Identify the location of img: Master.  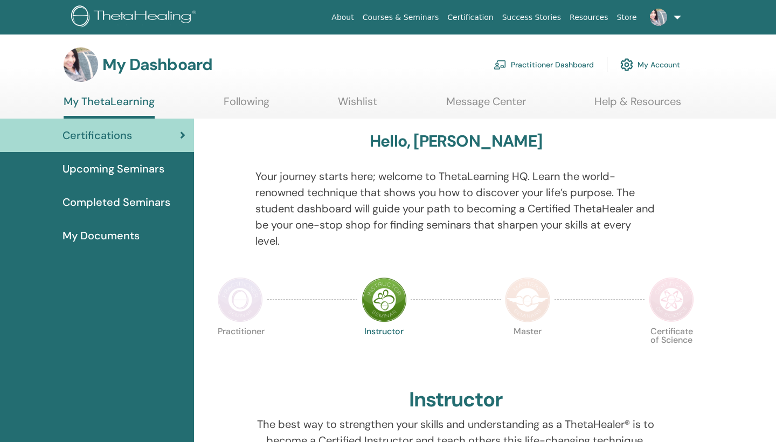
(528, 300).